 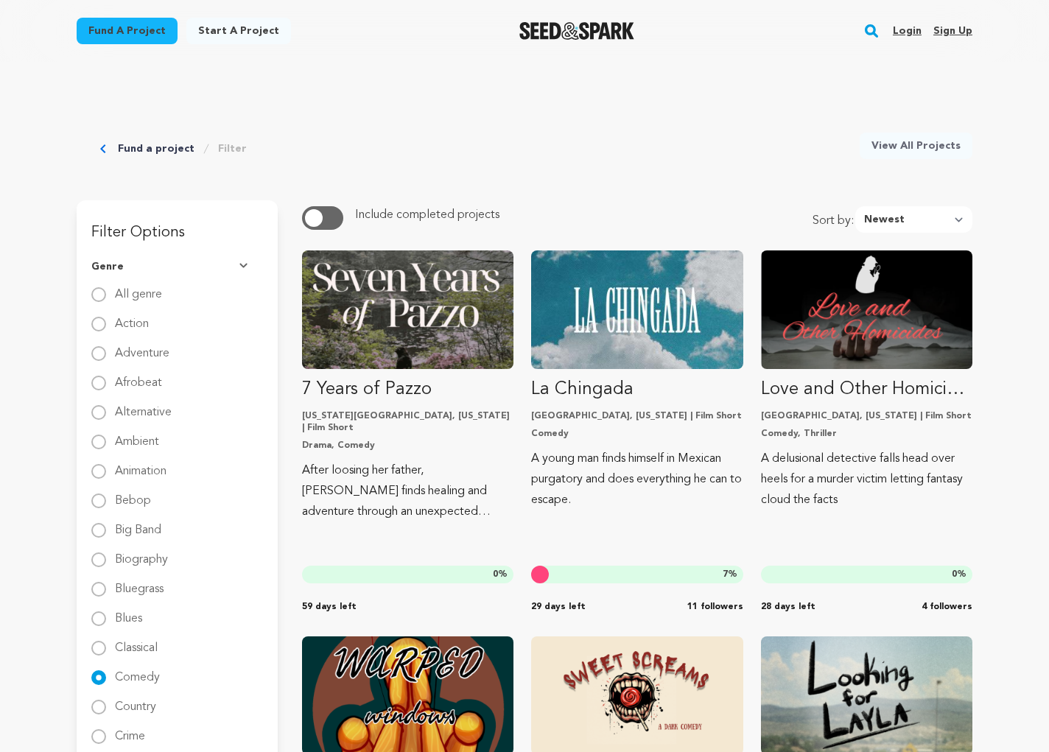 I want to click on p: Comedy, Thriller, so click(x=866, y=434).